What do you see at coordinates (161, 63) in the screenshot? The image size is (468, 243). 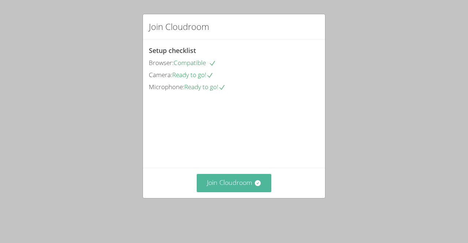 I see `span: Browser:` at bounding box center [161, 63].